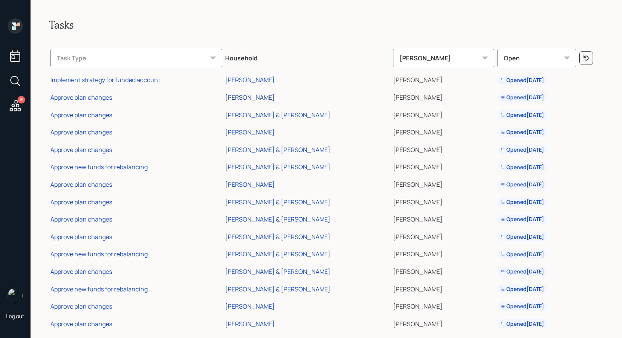 Image resolution: width=622 pixels, height=338 pixels. What do you see at coordinates (327, 25) in the screenshot?
I see `h2: Tasks` at bounding box center [327, 25].